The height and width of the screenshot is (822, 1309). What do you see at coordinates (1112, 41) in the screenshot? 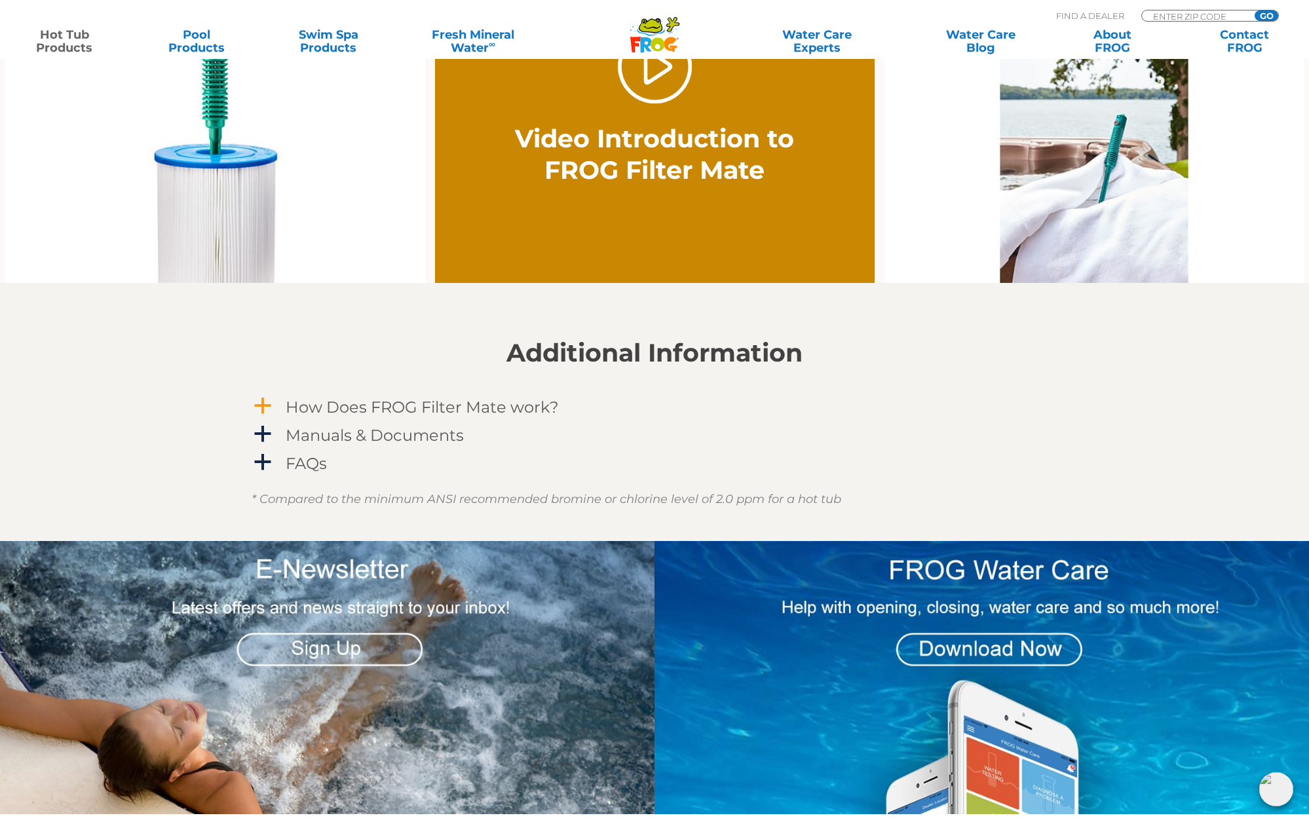
I see `a: AboutFROG` at bounding box center [1112, 41].